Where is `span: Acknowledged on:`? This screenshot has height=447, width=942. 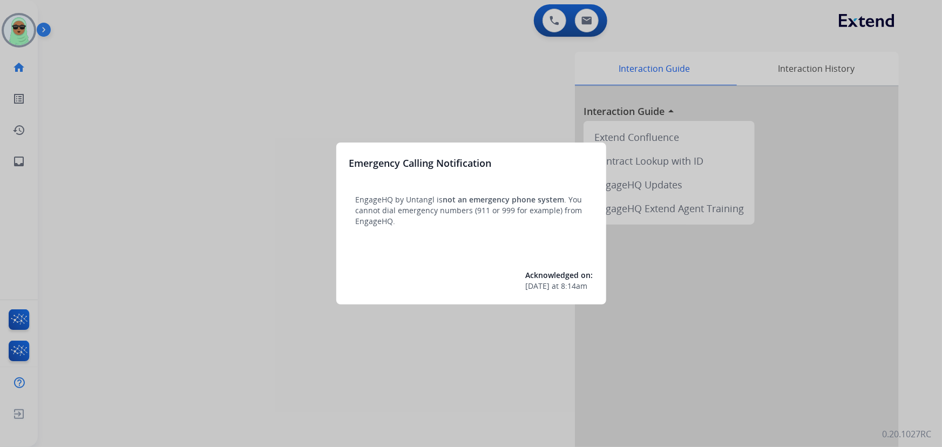 span: Acknowledged on: is located at coordinates (559, 275).